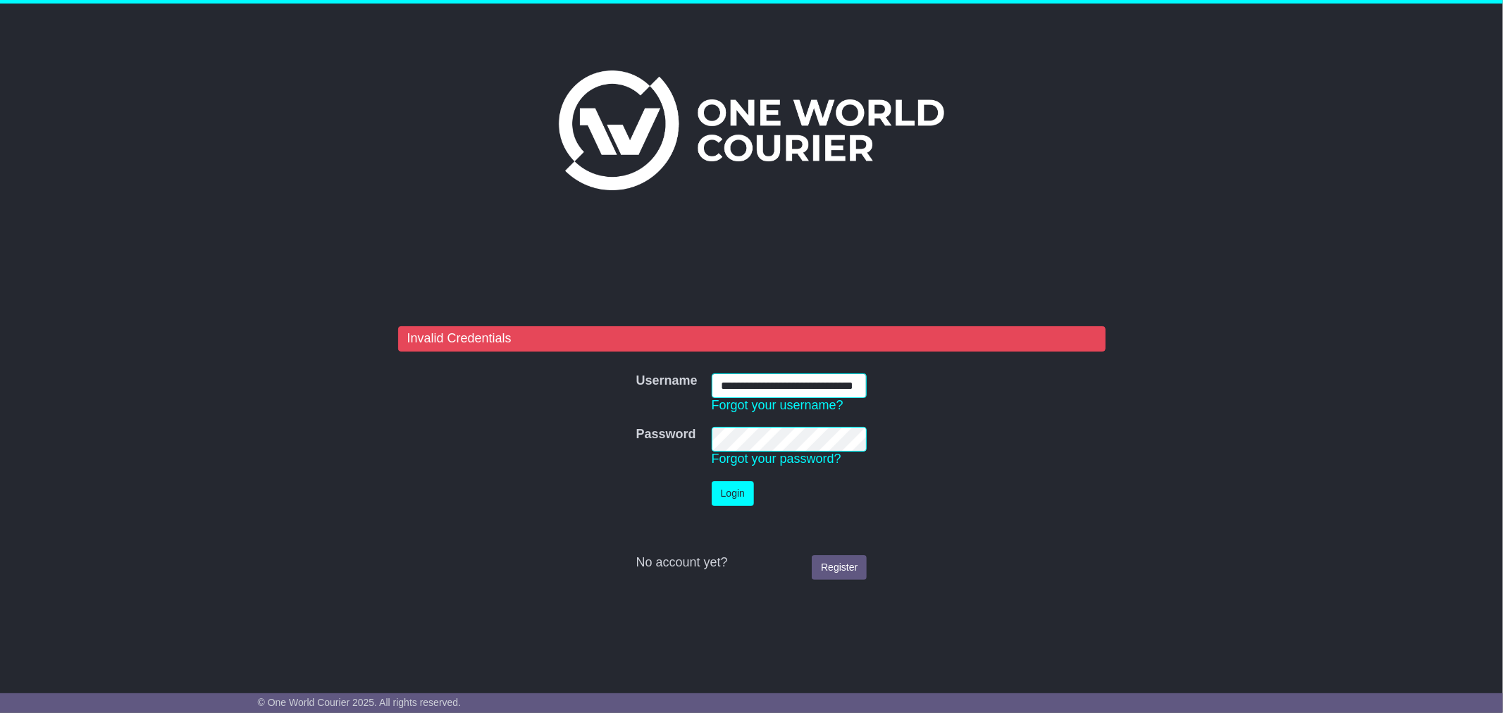  What do you see at coordinates (733, 493) in the screenshot?
I see `button: Login` at bounding box center [733, 493].